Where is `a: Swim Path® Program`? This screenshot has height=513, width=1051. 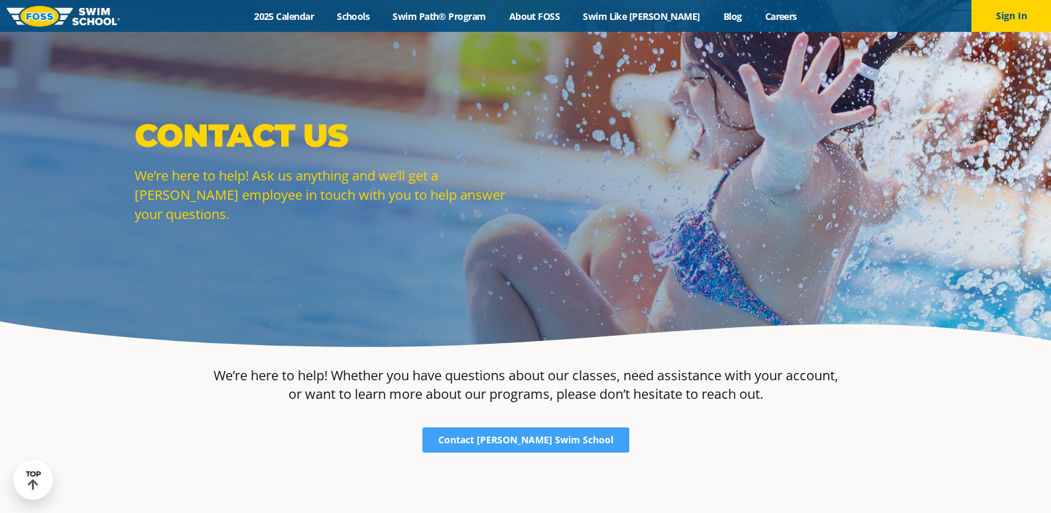 a: Swim Path® Program is located at coordinates (439, 16).